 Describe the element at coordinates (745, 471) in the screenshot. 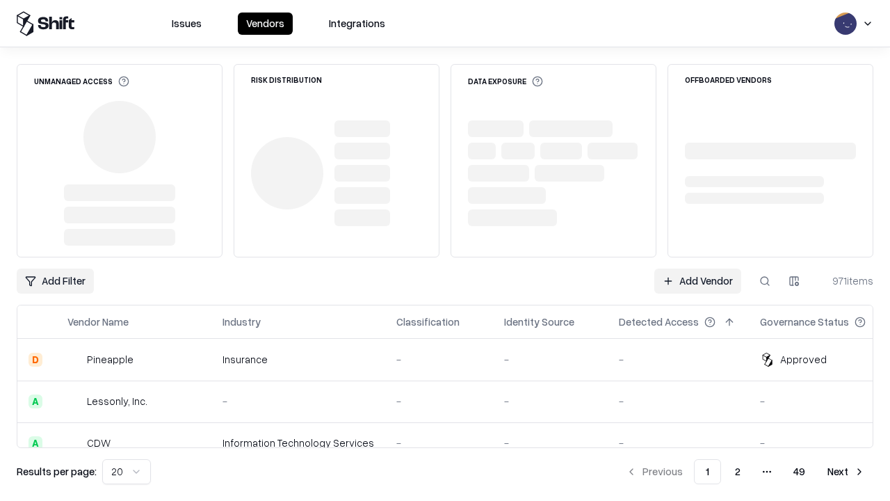

I see `nav: pagination` at that location.